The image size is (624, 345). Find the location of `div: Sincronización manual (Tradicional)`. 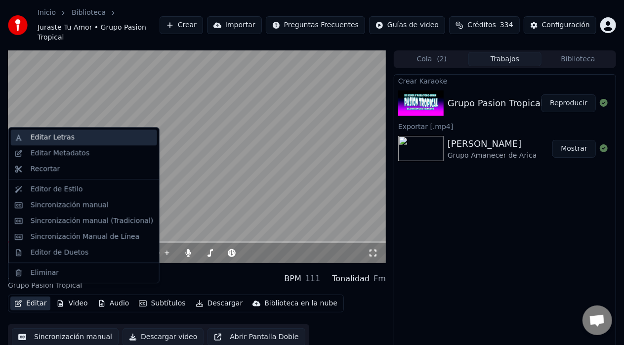

div: Sincronización manual (Tradicional) is located at coordinates (92, 221).